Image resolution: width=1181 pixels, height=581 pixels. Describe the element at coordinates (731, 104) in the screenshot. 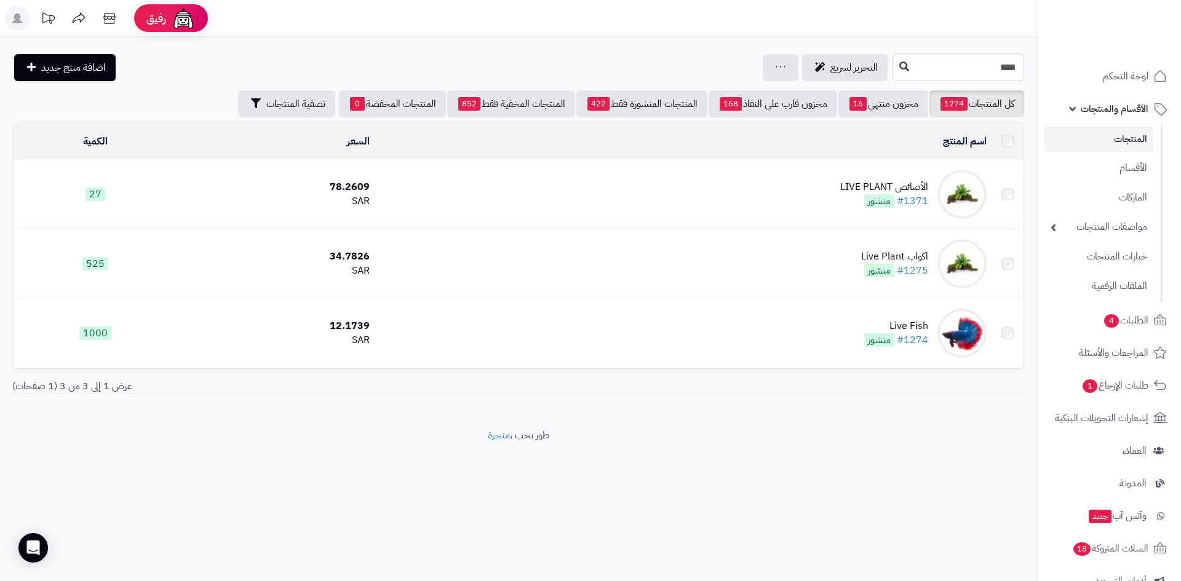

I see `span: 168` at that location.